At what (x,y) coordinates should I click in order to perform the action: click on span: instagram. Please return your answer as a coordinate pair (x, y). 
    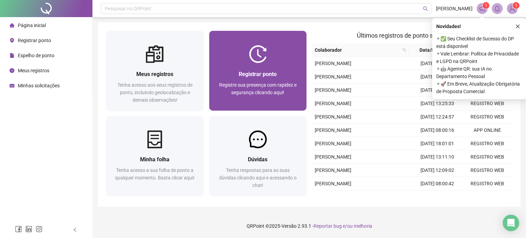
    Looking at the image, I should click on (39, 229).